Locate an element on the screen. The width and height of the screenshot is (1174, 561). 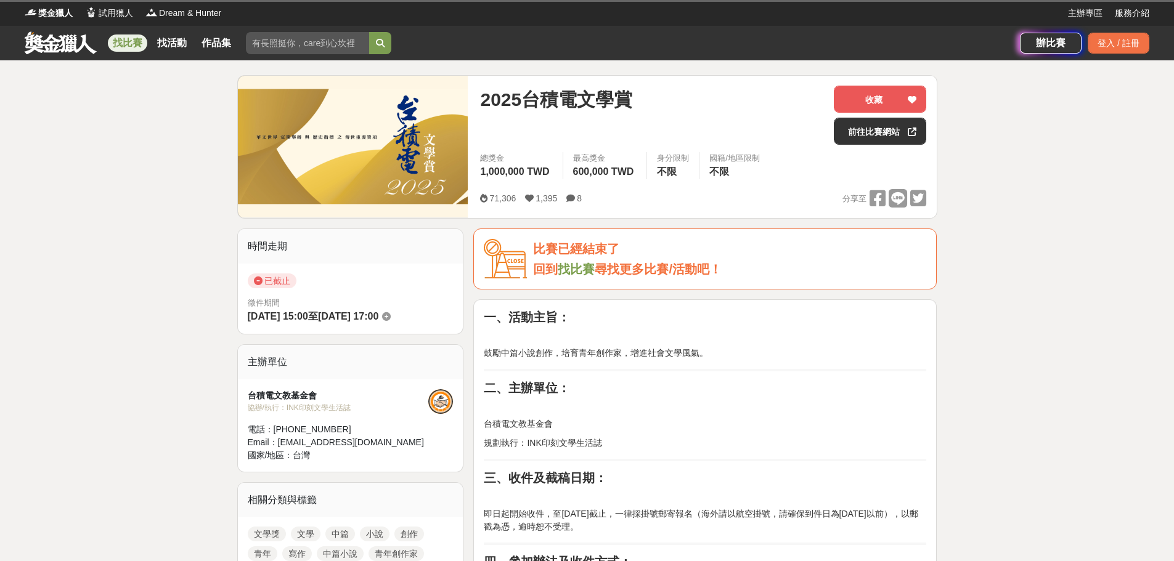
span: 最高獎金 is located at coordinates (605, 158).